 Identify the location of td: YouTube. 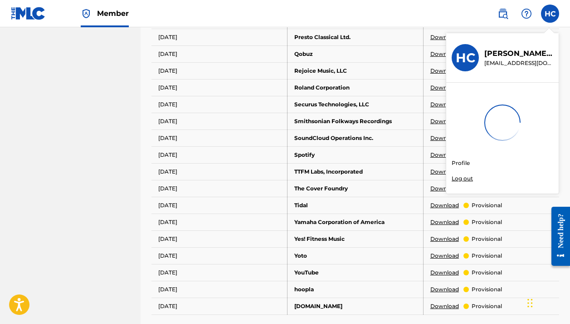
(356, 272).